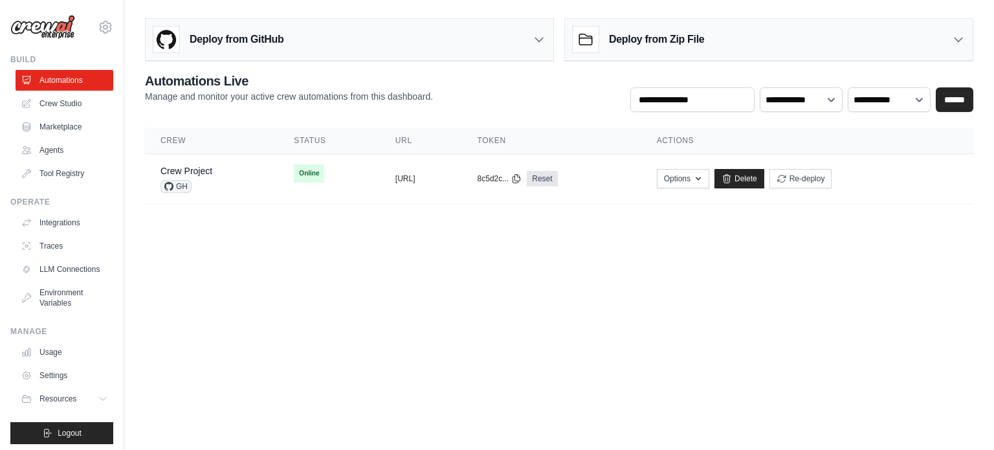 This screenshot has height=450, width=994. What do you see at coordinates (64, 80) in the screenshot?
I see `a: Automations` at bounding box center [64, 80].